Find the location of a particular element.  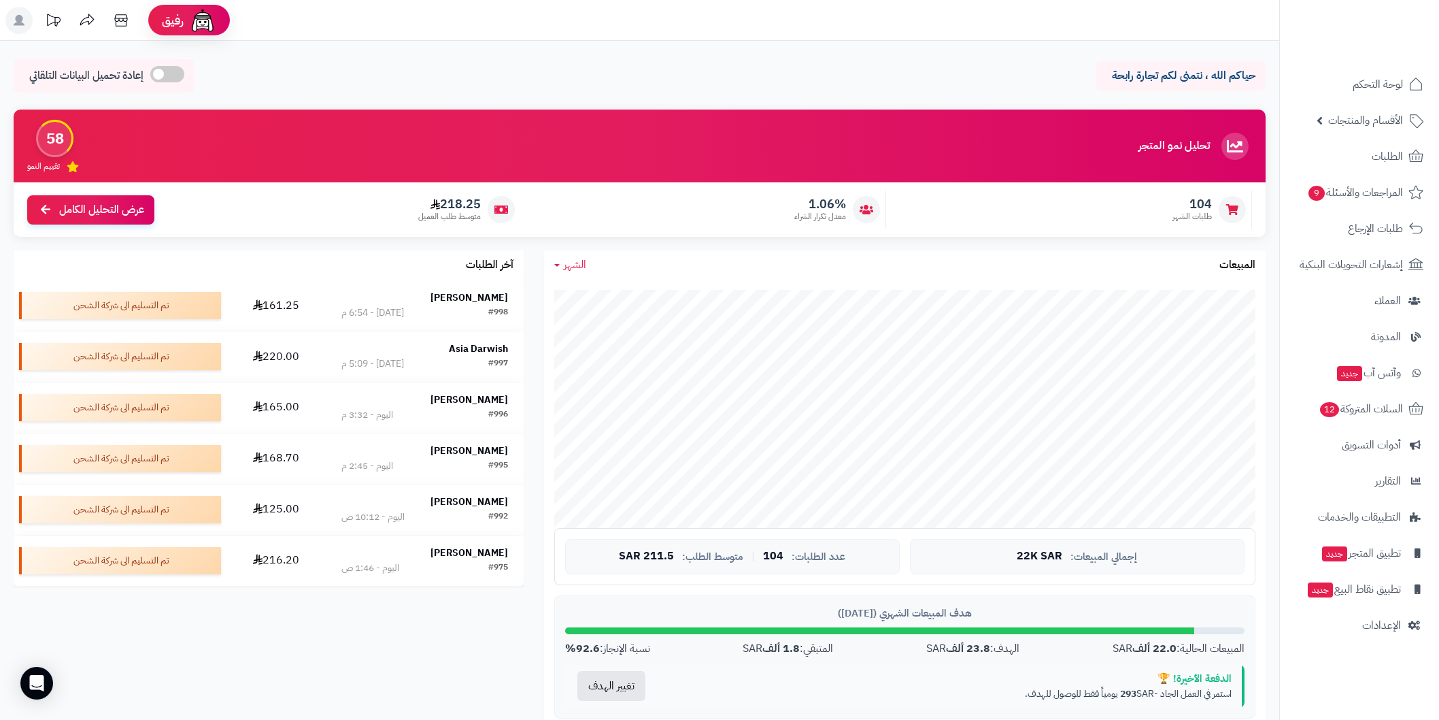

span: المدونة is located at coordinates (1386, 337).